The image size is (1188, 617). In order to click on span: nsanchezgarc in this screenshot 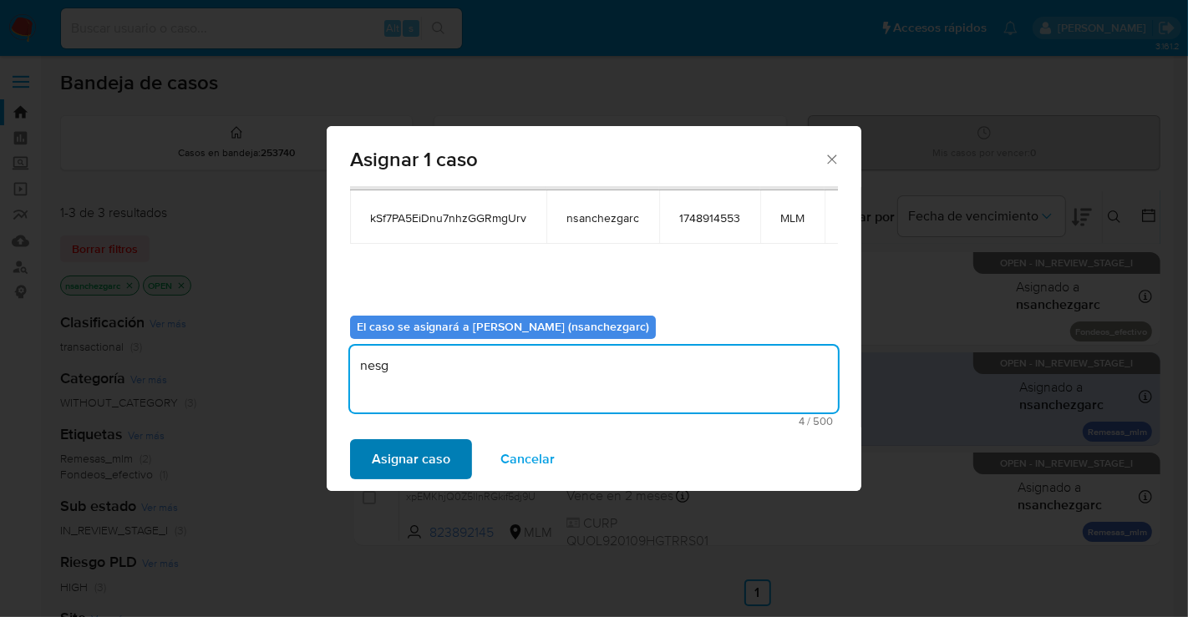, I will do `click(602, 218)`.